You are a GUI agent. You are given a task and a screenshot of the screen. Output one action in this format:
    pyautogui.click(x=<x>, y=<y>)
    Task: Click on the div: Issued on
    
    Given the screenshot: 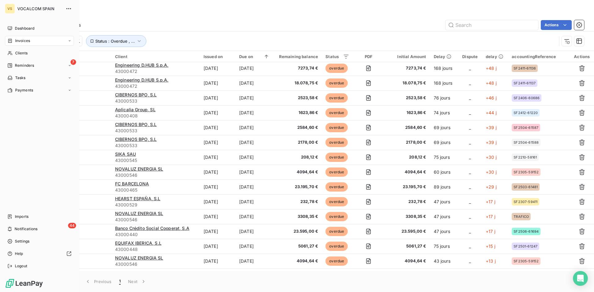 What is the action you would take?
    pyautogui.click(x=218, y=57)
    